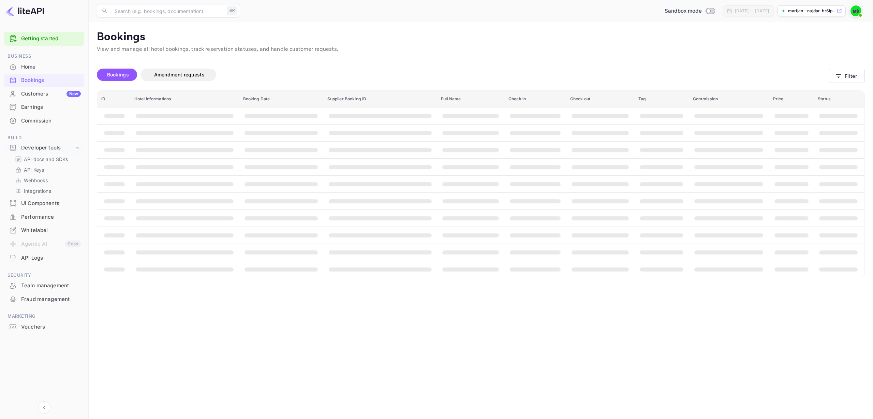 The height and width of the screenshot is (419, 873). Describe the element at coordinates (44, 299) in the screenshot. I see `a: Fraud management` at that location.